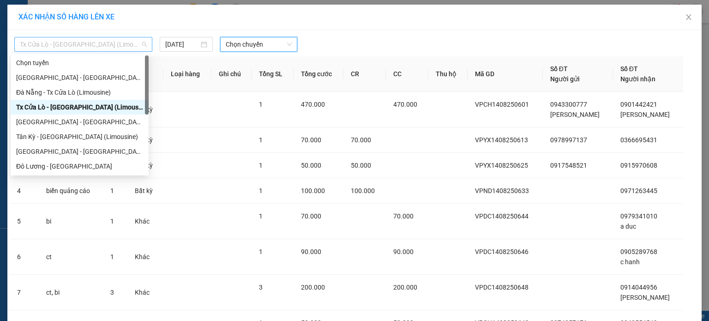  Describe the element at coordinates (24, 191) in the screenshot. I see `td: 4` at that location.